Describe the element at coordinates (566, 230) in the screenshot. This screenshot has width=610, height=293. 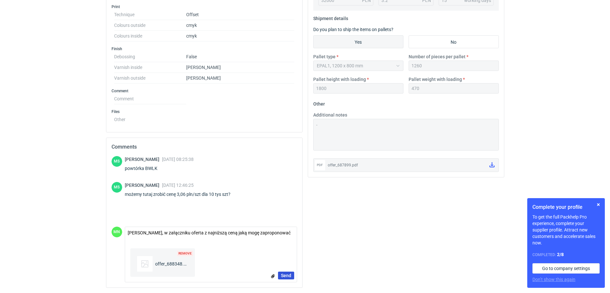
I see `p: To get the full Packhelp Pro experience, complete your supplier profile. Attract new customers an...` at that location.